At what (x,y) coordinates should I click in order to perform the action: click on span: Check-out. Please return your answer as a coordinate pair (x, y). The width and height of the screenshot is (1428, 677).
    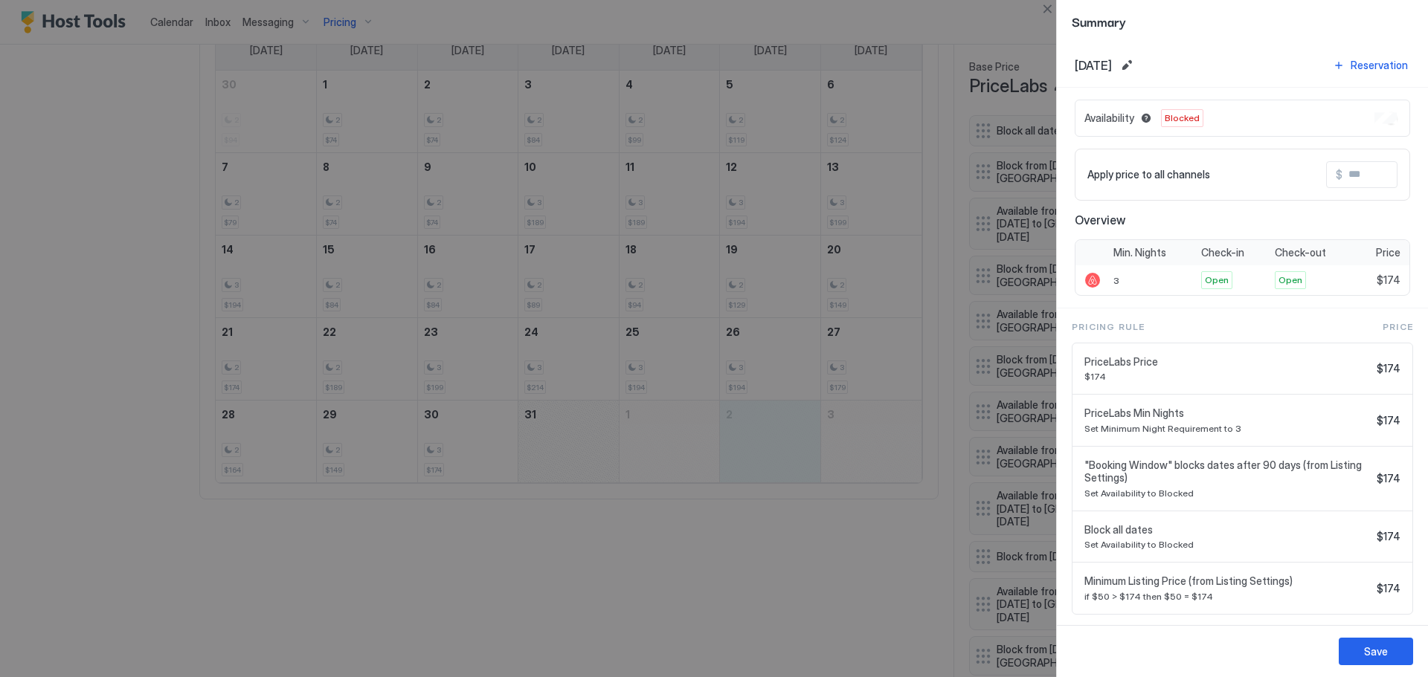
    Looking at the image, I should click on (1300, 253).